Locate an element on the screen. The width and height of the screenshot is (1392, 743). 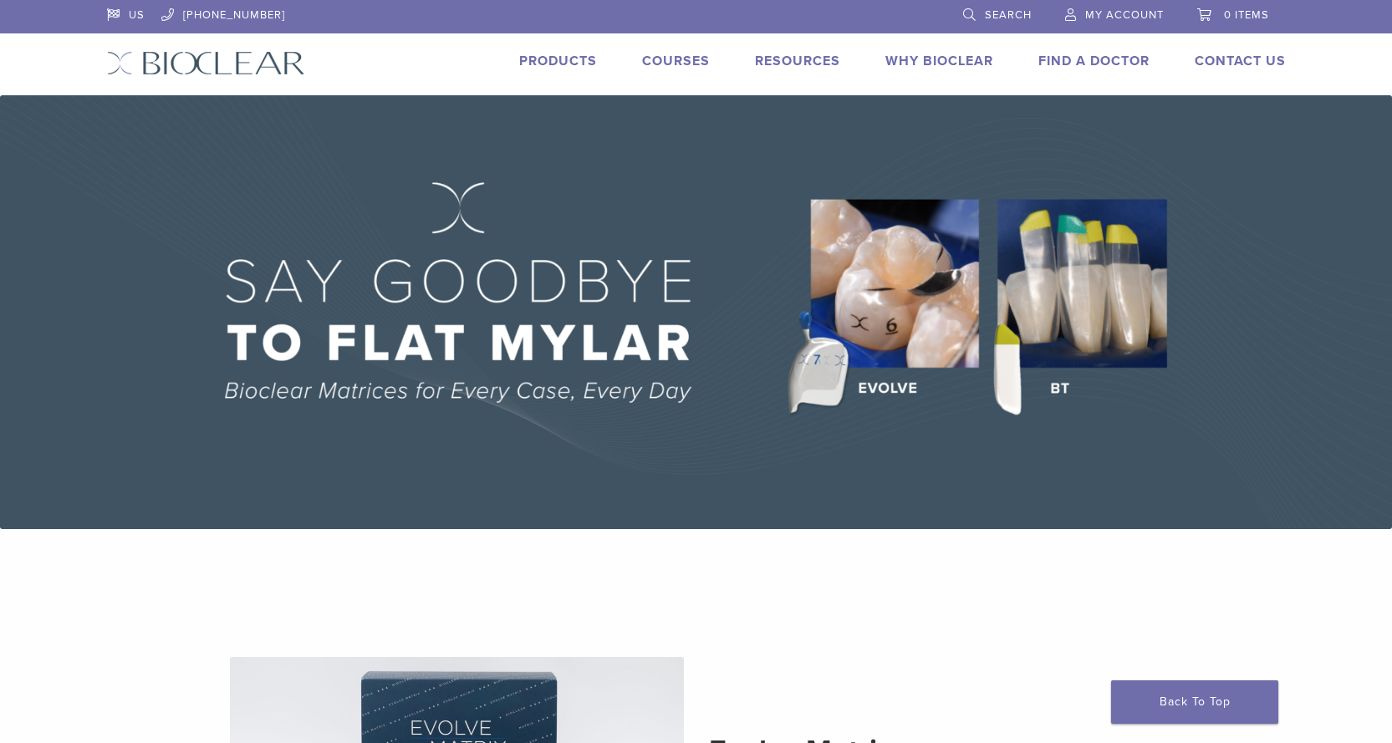
a: Products is located at coordinates (558, 61).